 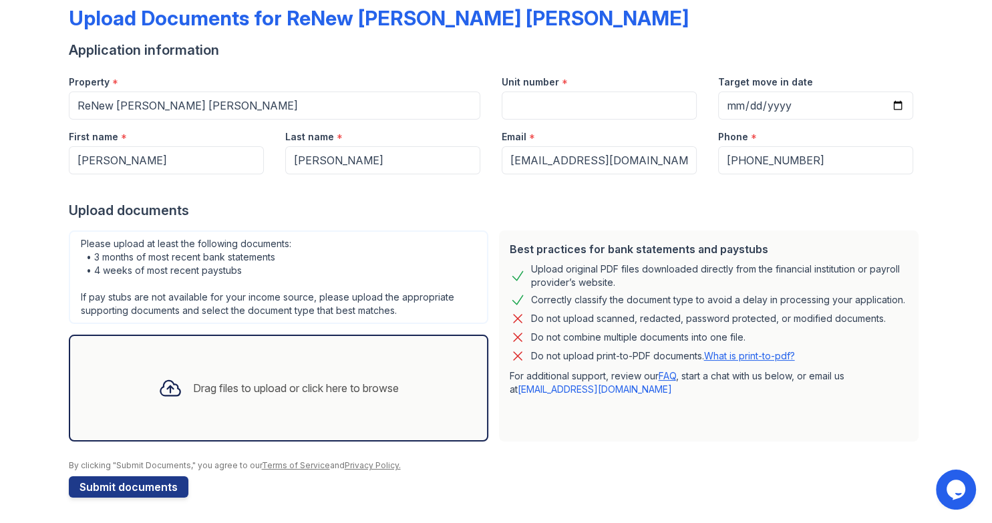 I want to click on a: What is print-to-pdf?, so click(x=750, y=355).